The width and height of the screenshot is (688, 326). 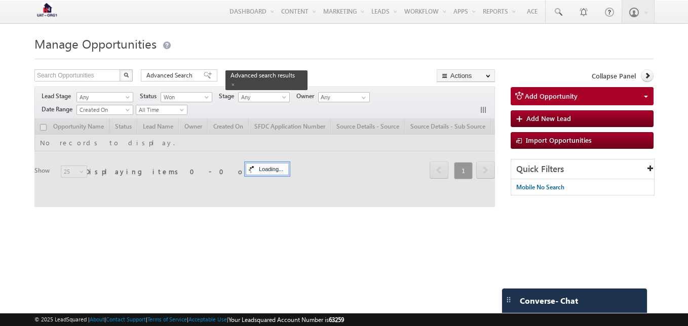 I want to click on a: All Time, so click(x=162, y=110).